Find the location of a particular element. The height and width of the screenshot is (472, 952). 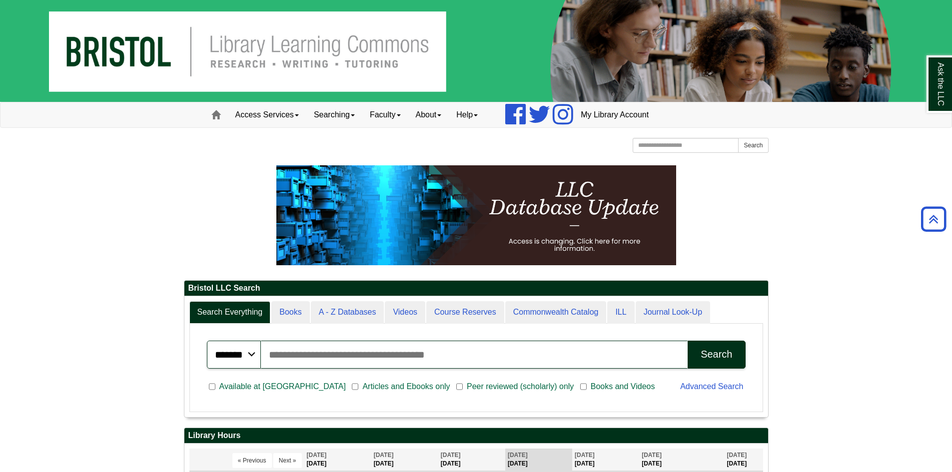

a: About is located at coordinates (429, 115).